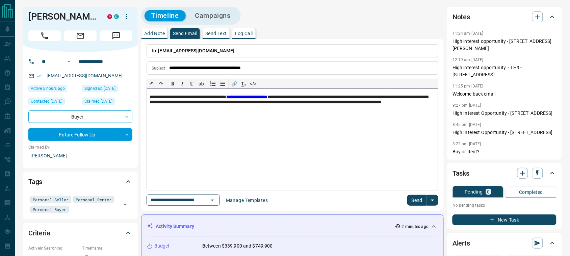 The width and height of the screenshot is (570, 256). I want to click on h2: Alerts, so click(461, 243).